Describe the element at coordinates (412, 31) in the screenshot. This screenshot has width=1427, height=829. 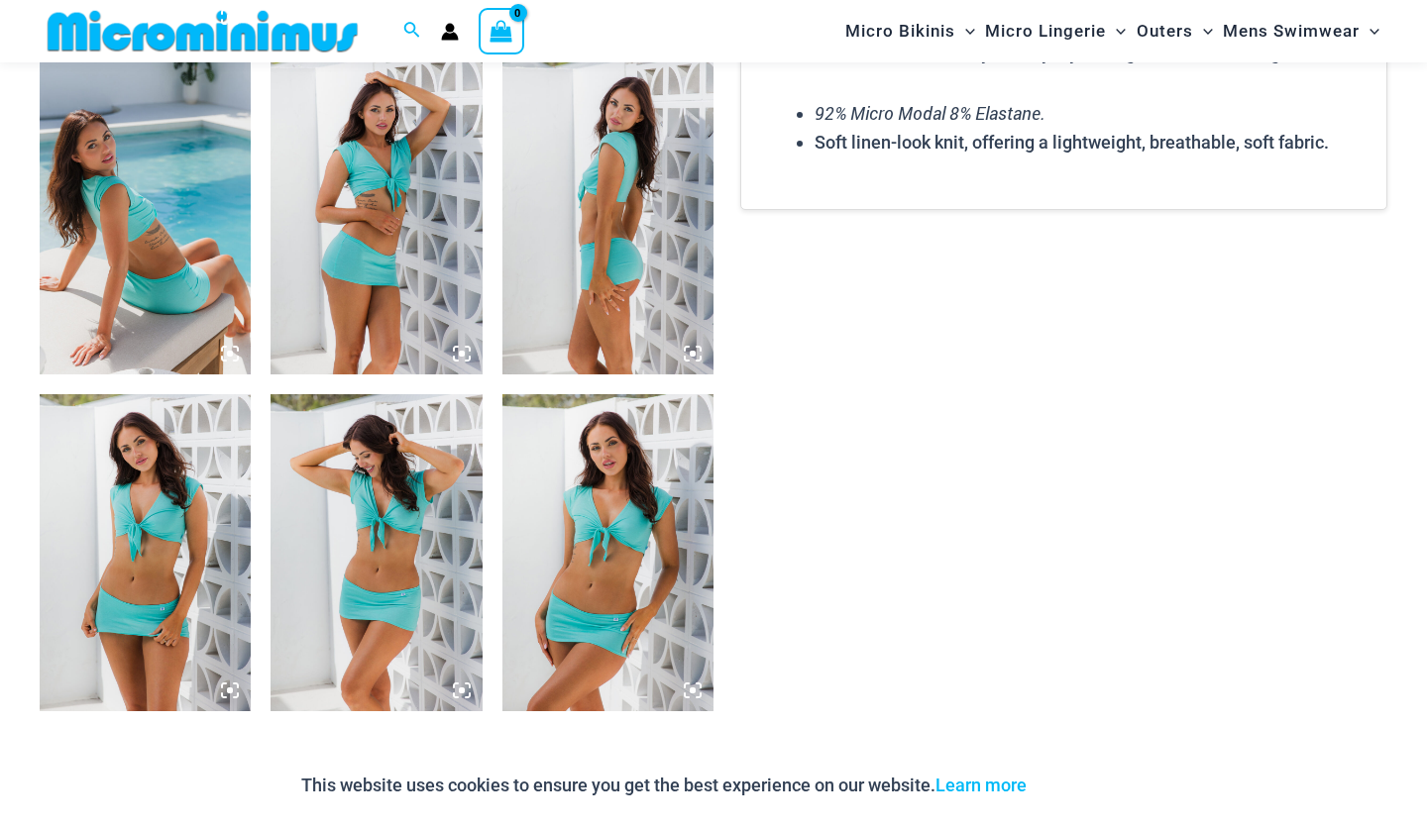
I see `a: Search icon link` at that location.